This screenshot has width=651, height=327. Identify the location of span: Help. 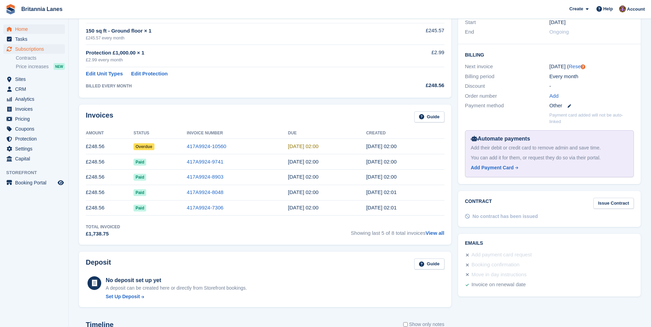
(608, 9).